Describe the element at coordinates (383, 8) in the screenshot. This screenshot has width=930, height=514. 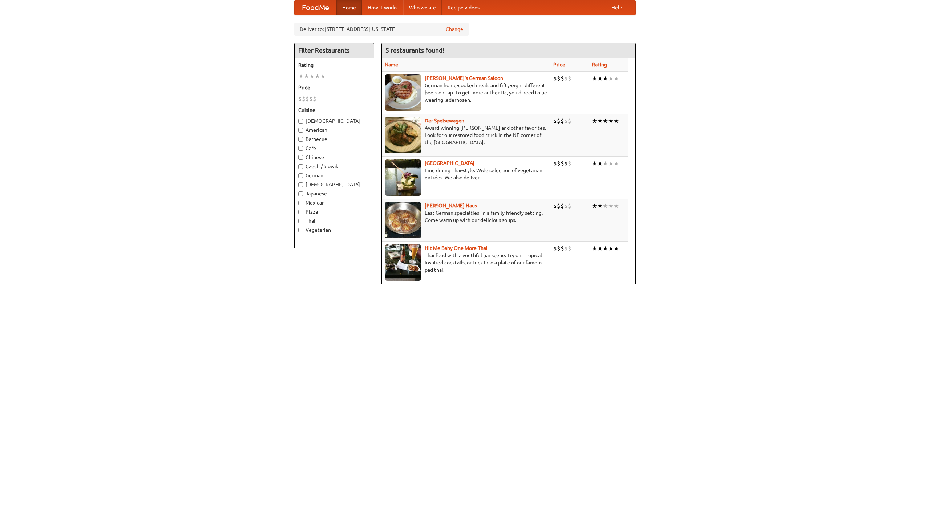
I see `a: How it works` at that location.